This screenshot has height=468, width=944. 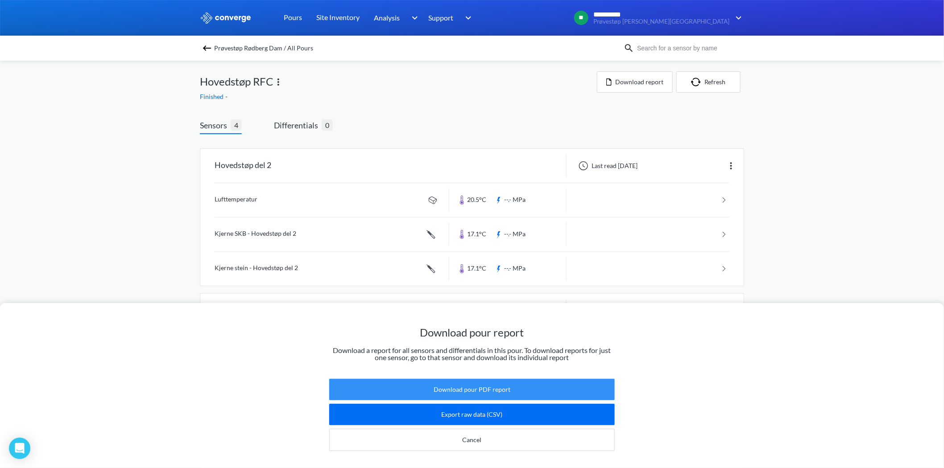 What do you see at coordinates (226, 18) in the screenshot?
I see `img: logo_ewhite.svg` at bounding box center [226, 18].